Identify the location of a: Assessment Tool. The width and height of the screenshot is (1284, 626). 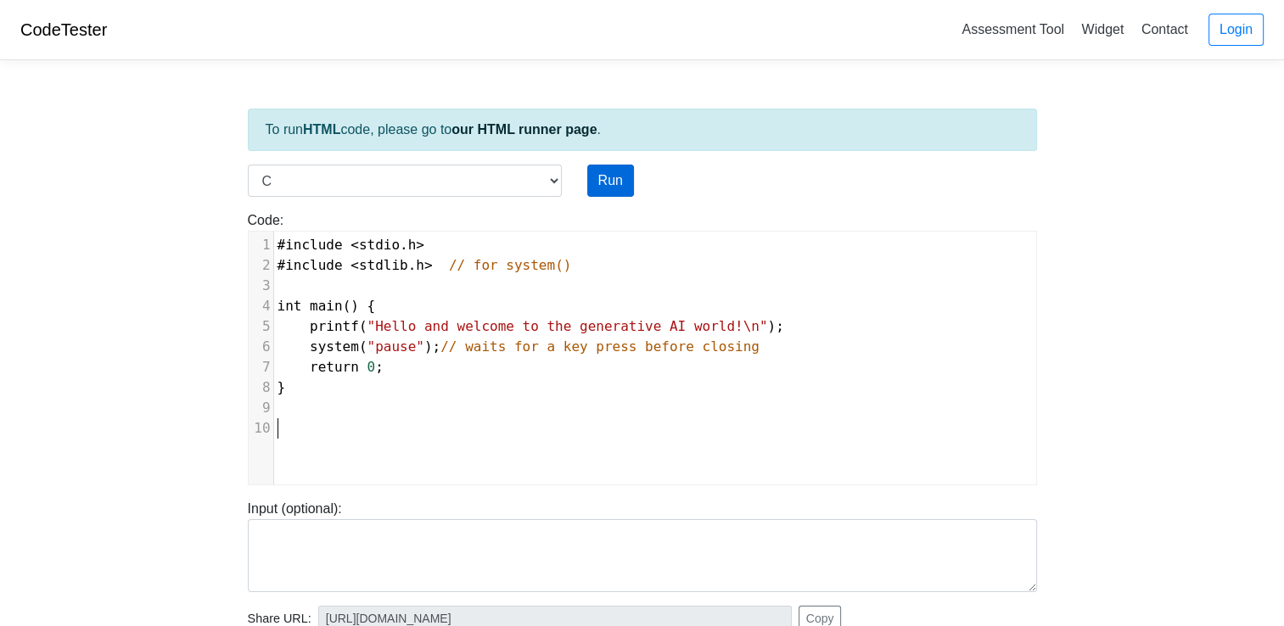
(1012, 29).